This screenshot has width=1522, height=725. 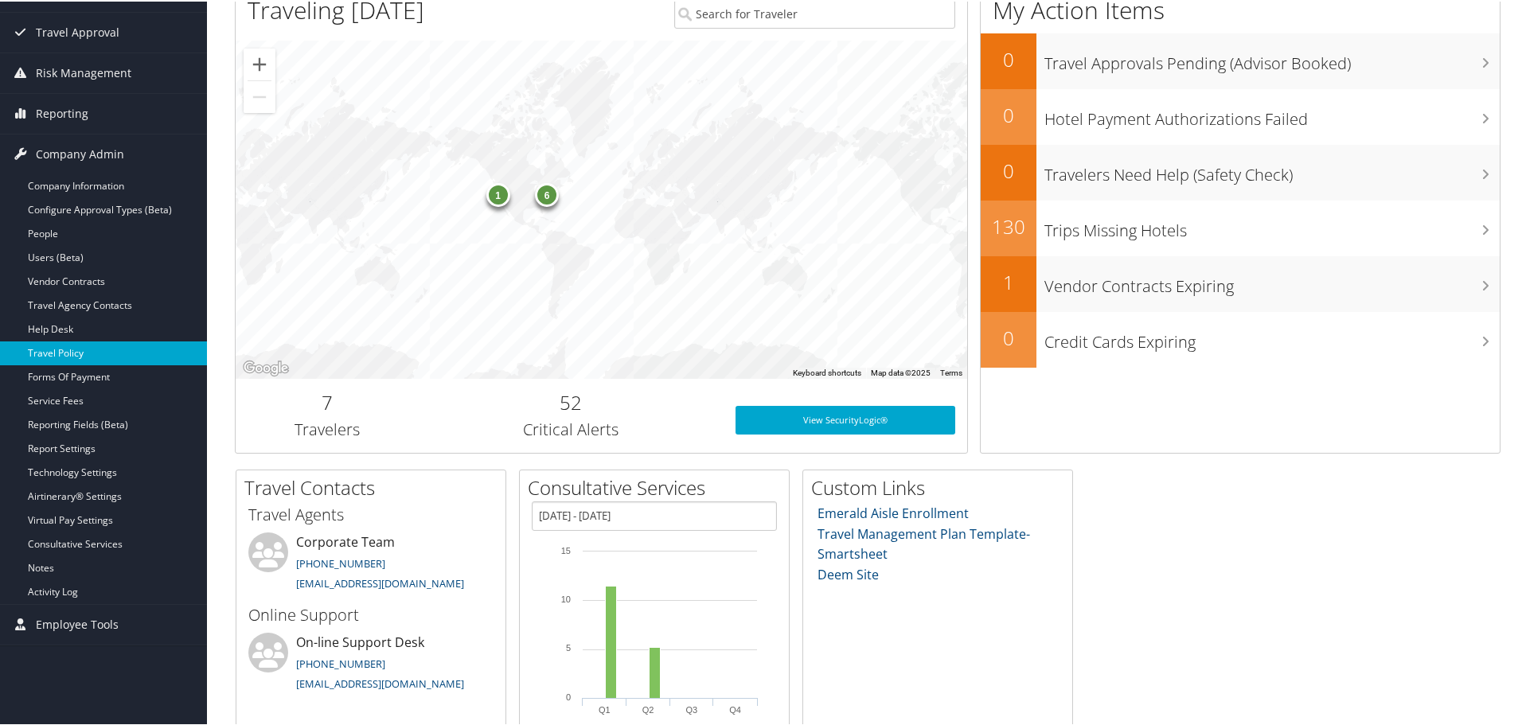 What do you see at coordinates (327, 428) in the screenshot?
I see `h3: Travelers` at bounding box center [327, 428].